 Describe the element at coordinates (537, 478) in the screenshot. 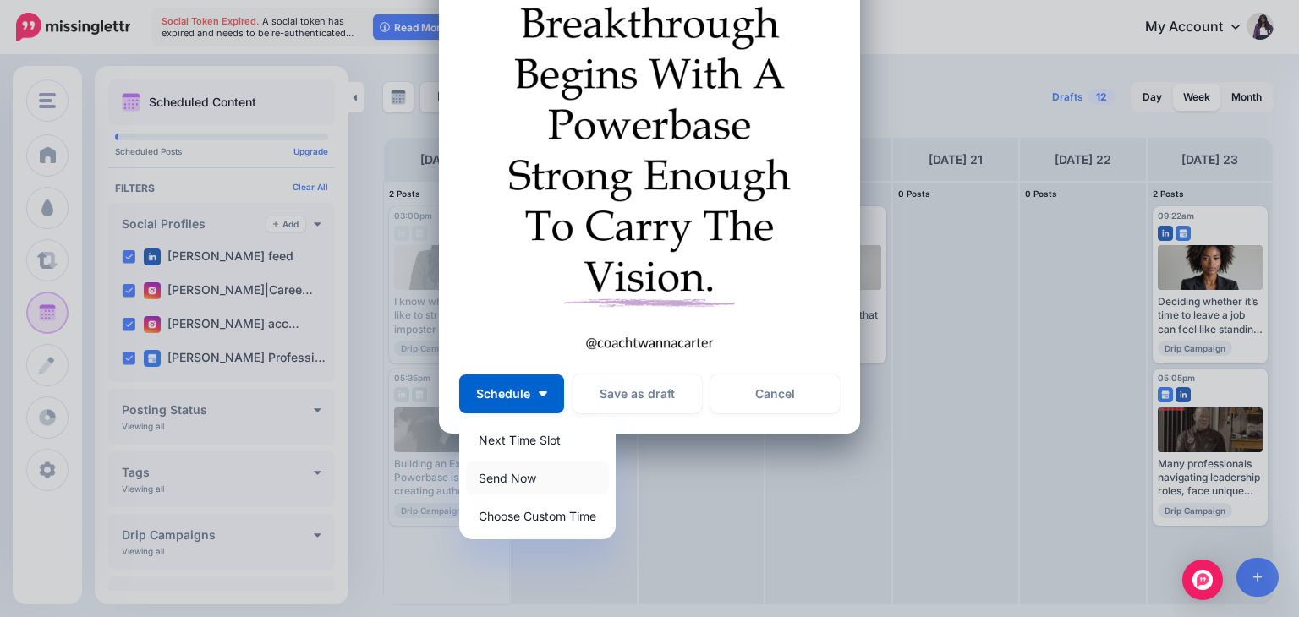

I see `div: Schedule` at that location.